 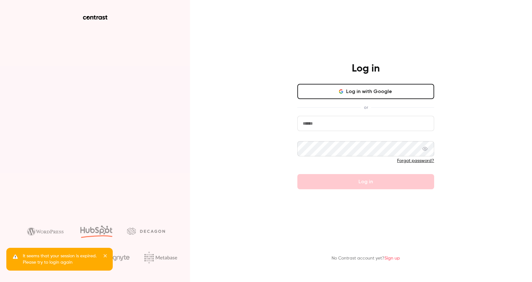 I want to click on img: decagon, so click(x=146, y=231).